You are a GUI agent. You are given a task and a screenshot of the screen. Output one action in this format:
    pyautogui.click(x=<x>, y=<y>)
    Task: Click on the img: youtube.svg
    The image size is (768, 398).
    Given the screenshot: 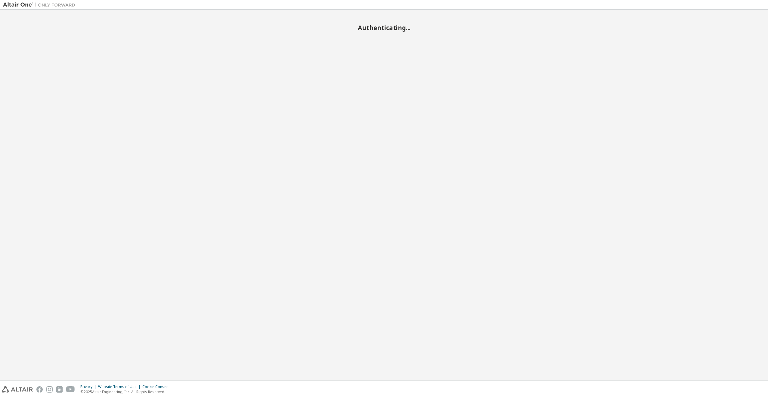 What is the action you would take?
    pyautogui.click(x=70, y=389)
    